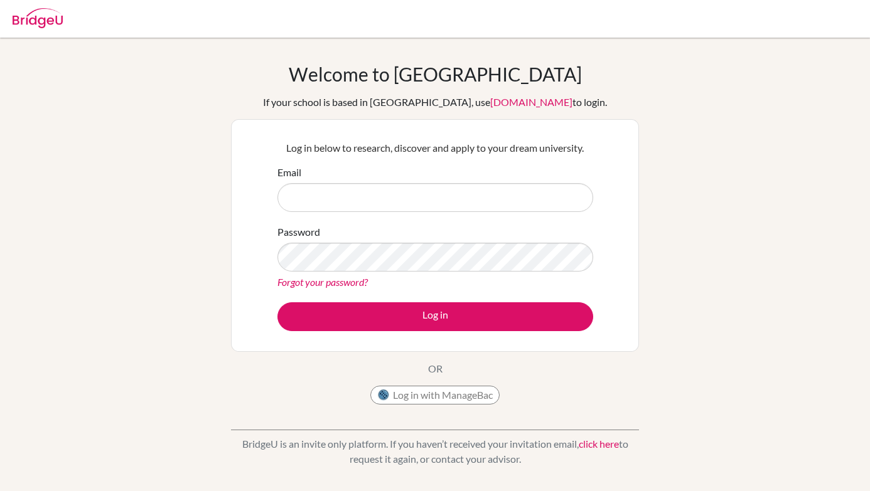 The image size is (870, 491). What do you see at coordinates (599, 444) in the screenshot?
I see `a: click here` at bounding box center [599, 444].